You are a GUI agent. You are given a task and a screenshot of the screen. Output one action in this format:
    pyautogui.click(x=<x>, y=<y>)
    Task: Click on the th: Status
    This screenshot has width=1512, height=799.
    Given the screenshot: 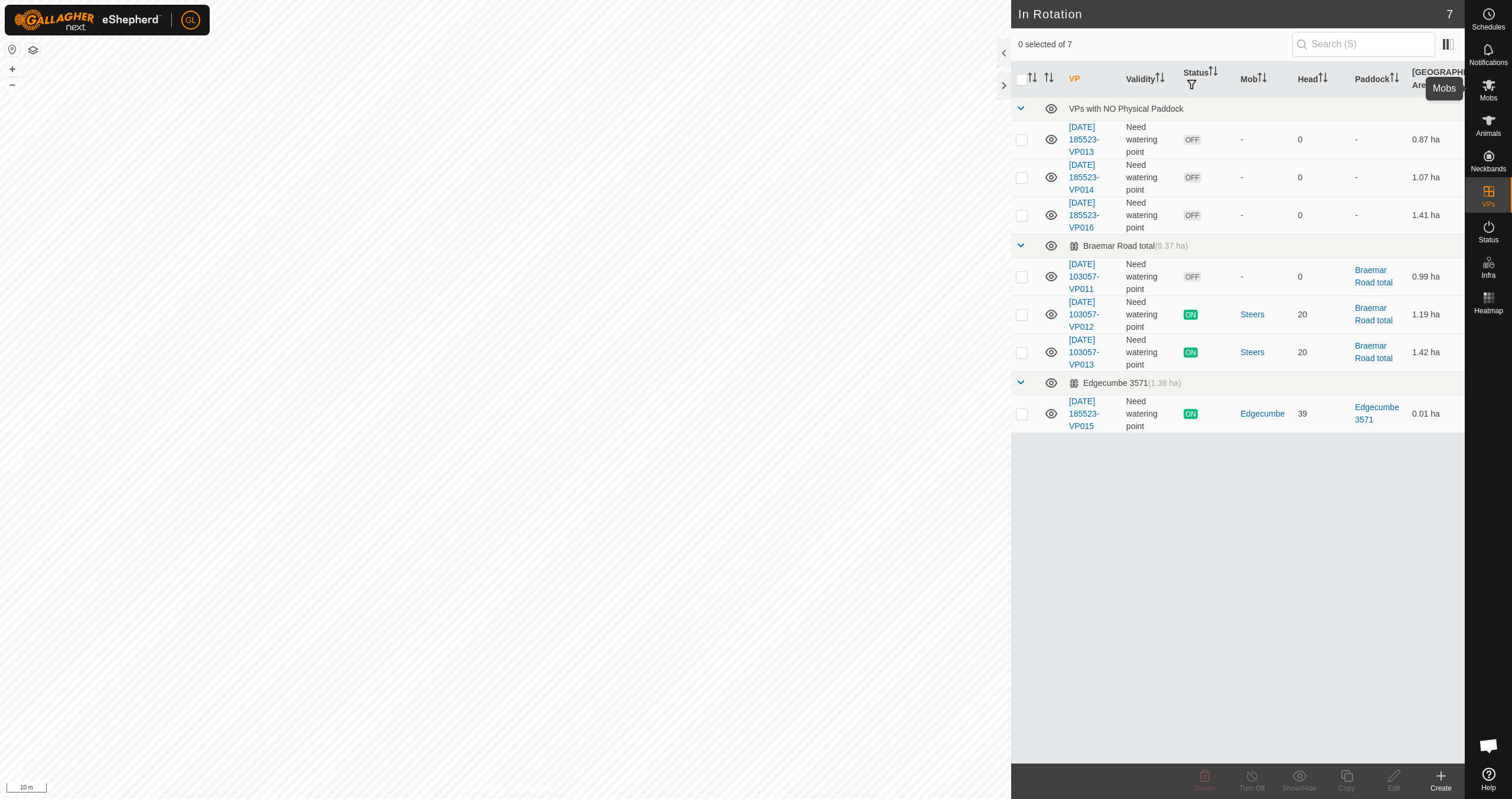 What is the action you would take?
    pyautogui.click(x=1207, y=79)
    